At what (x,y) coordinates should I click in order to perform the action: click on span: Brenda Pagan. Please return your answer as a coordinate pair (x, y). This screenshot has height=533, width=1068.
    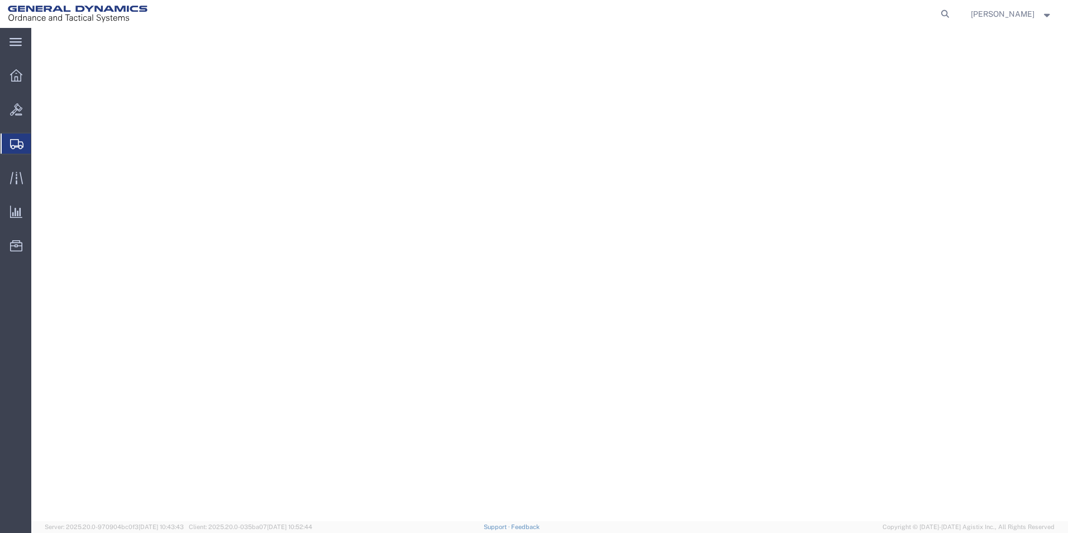
    Looking at the image, I should click on (1003, 14).